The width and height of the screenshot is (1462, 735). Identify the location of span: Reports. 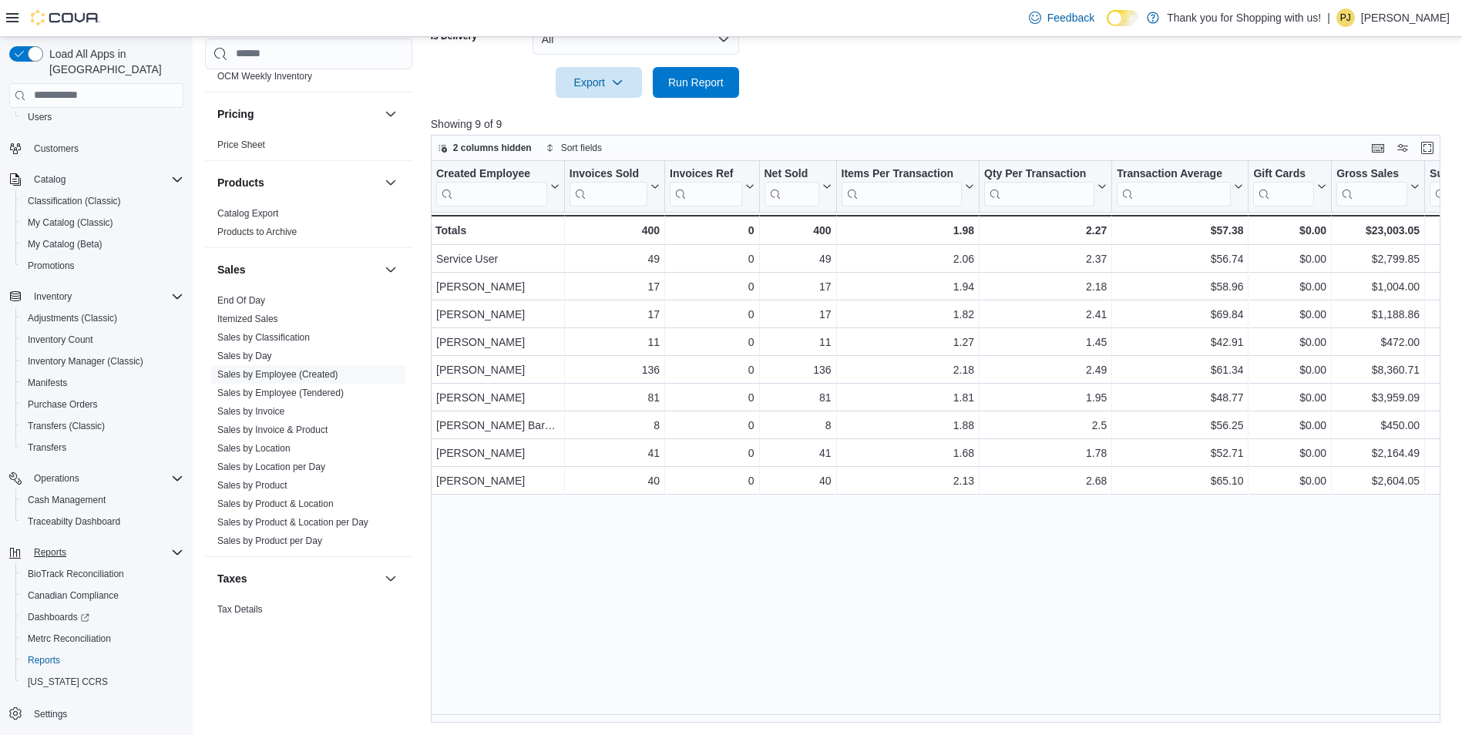
(50, 553).